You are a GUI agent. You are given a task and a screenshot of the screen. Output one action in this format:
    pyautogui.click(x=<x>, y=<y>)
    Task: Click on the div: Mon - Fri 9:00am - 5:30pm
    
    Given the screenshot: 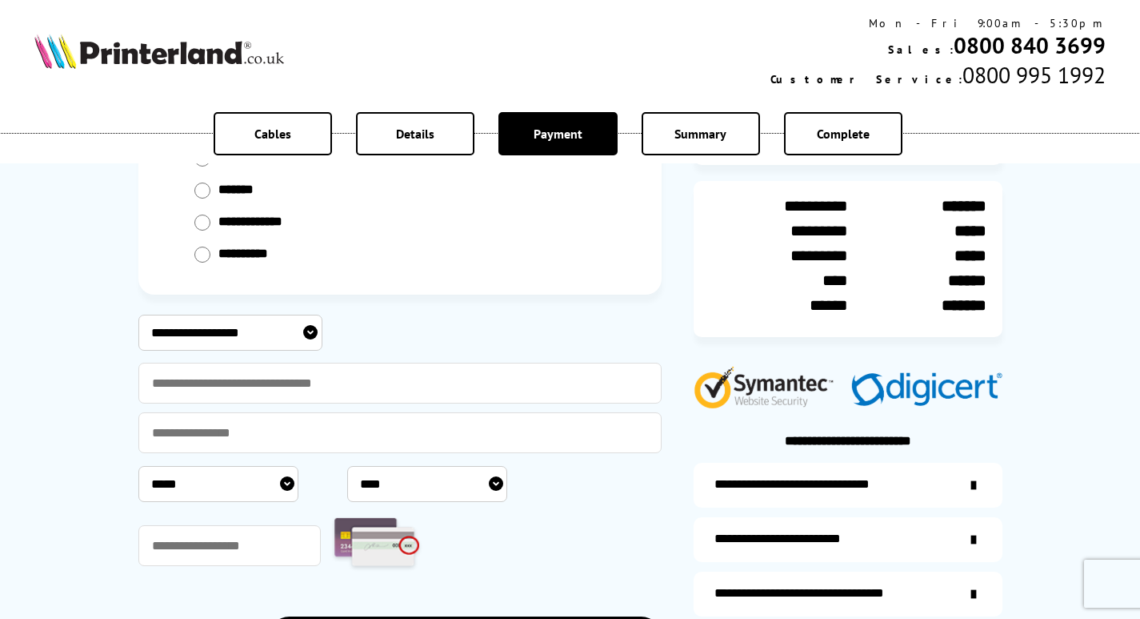 What is the action you would take?
    pyautogui.click(x=938, y=23)
    